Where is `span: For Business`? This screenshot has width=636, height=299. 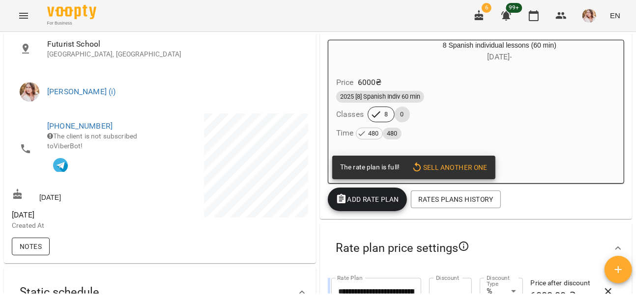
span: For Business is located at coordinates (72, 23).